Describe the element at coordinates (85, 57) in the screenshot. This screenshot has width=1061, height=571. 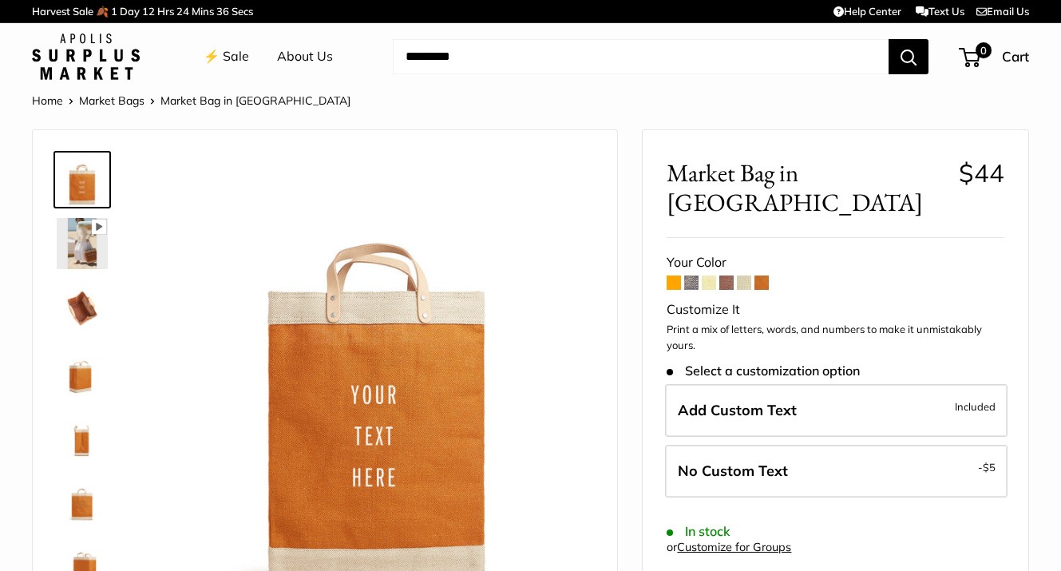
I see `img: Apolis: Surplus Market` at that location.